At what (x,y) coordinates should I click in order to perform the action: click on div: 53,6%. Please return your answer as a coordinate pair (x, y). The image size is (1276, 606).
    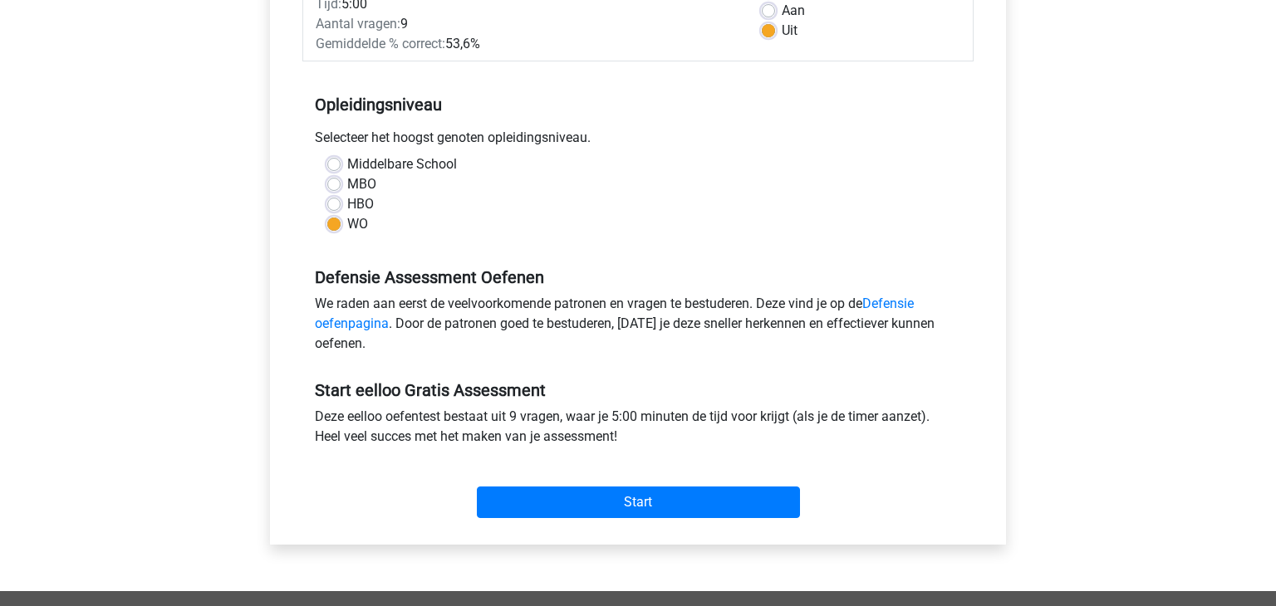
    Looking at the image, I should click on (526, 44).